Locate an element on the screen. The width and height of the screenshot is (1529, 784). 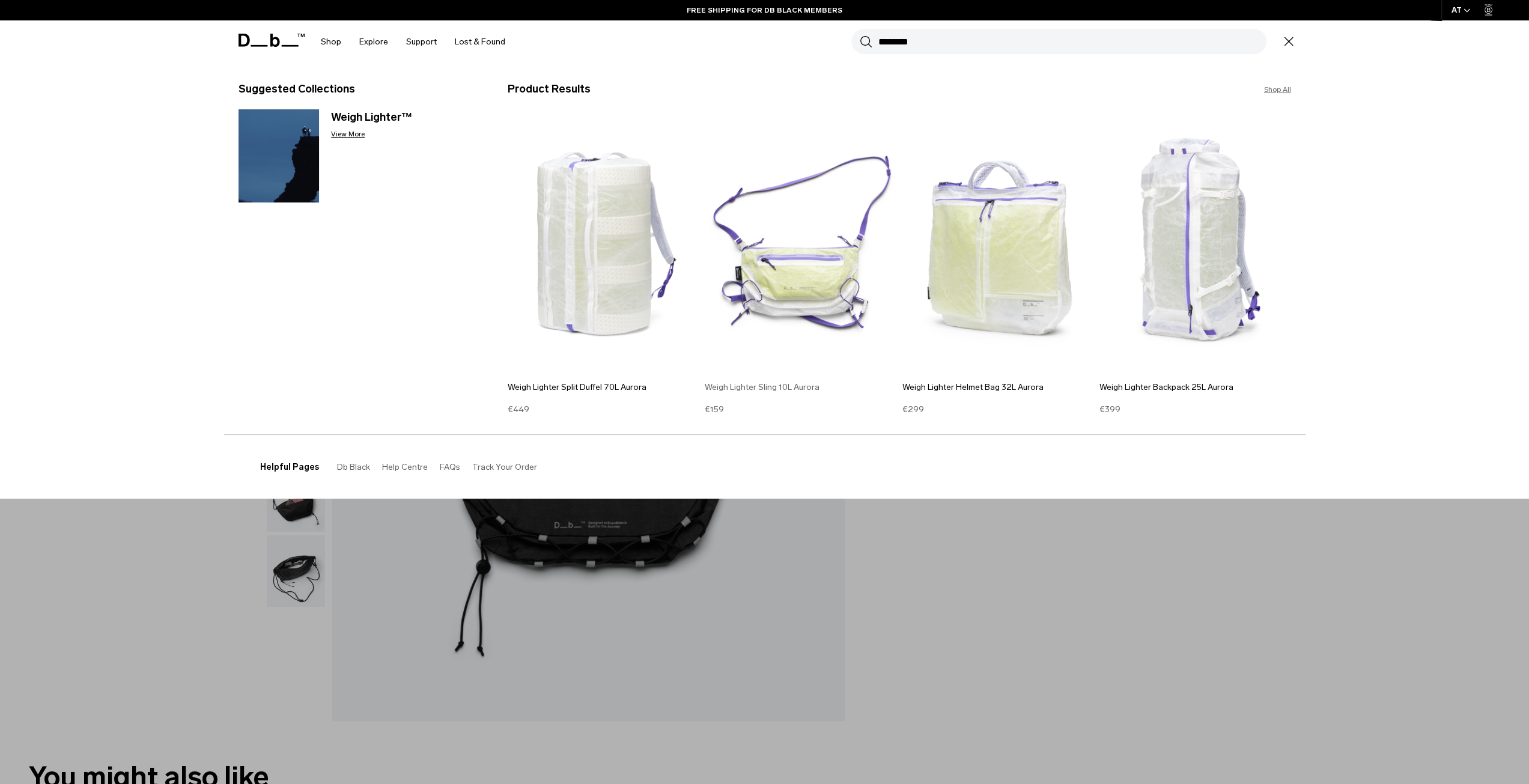
a: FREE SHIPPING FOR DB BLACK MEMBERS is located at coordinates (764, 10).